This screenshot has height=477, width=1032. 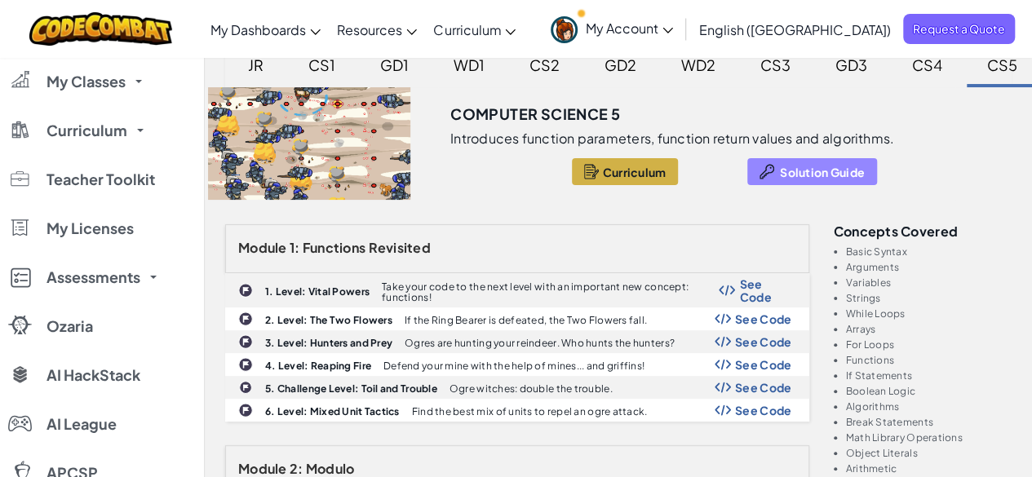 What do you see at coordinates (370, 29) in the screenshot?
I see `span: Resources` at bounding box center [370, 29].